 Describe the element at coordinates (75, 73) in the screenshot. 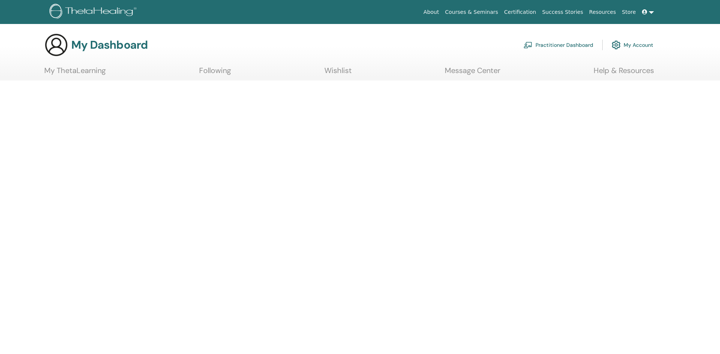

I see `a: My ThetaLearning` at that location.